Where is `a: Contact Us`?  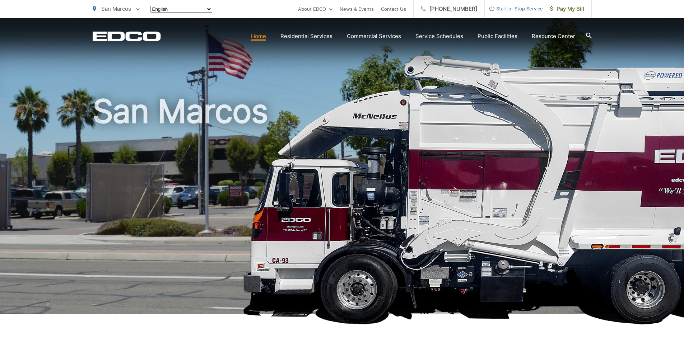
a: Contact Us is located at coordinates (393, 9).